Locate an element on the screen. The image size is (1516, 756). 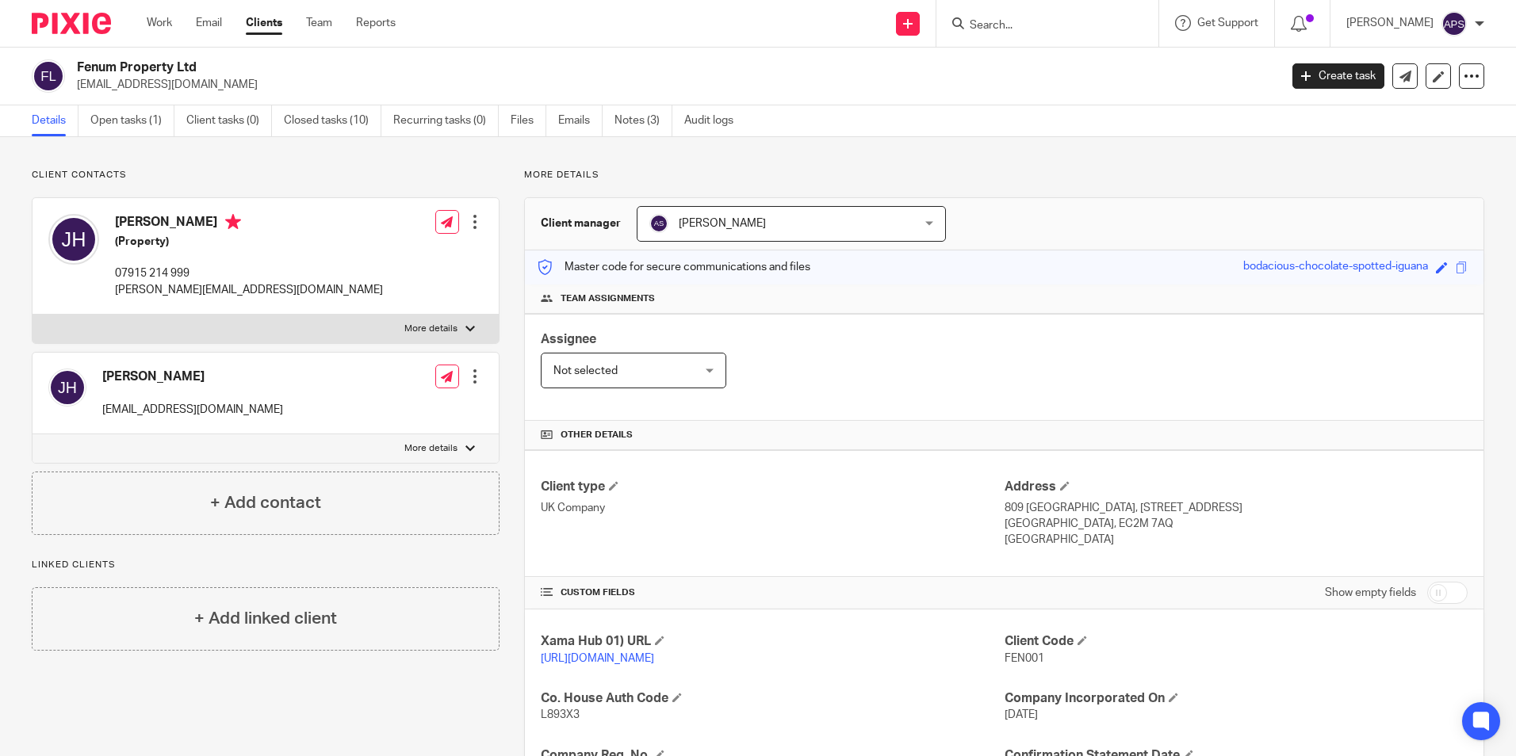
h4: + Add linked client is located at coordinates (266, 618).